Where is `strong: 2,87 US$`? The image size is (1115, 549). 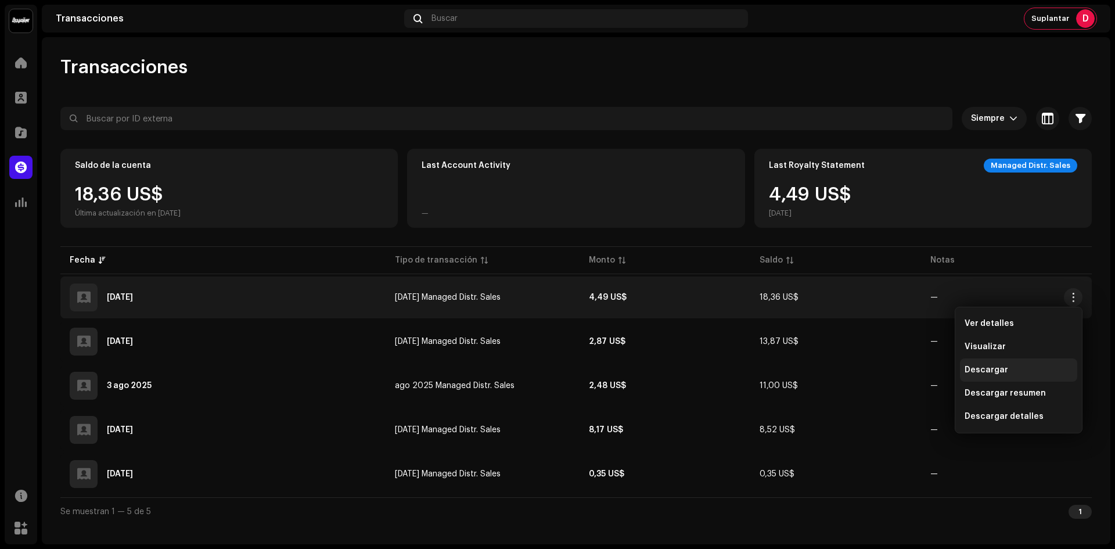 strong: 2,87 US$ is located at coordinates (607, 341).